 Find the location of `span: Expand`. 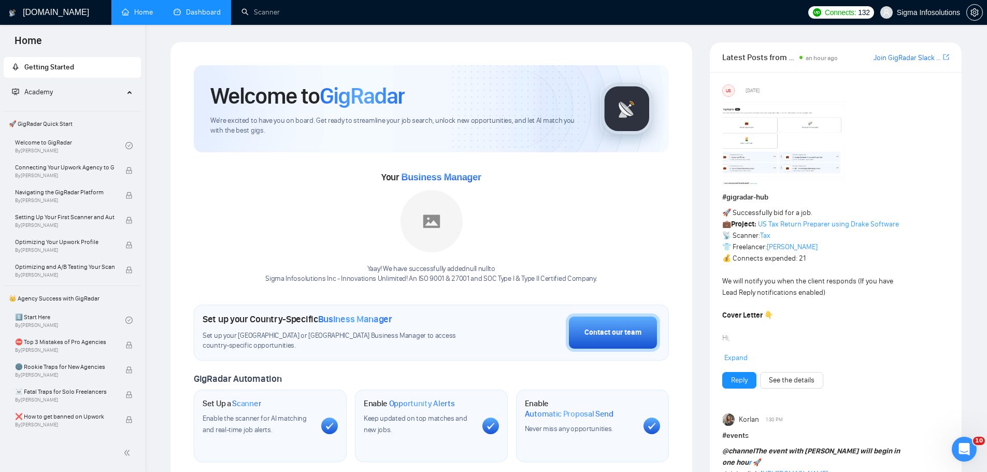

span: Expand is located at coordinates (736, 358).